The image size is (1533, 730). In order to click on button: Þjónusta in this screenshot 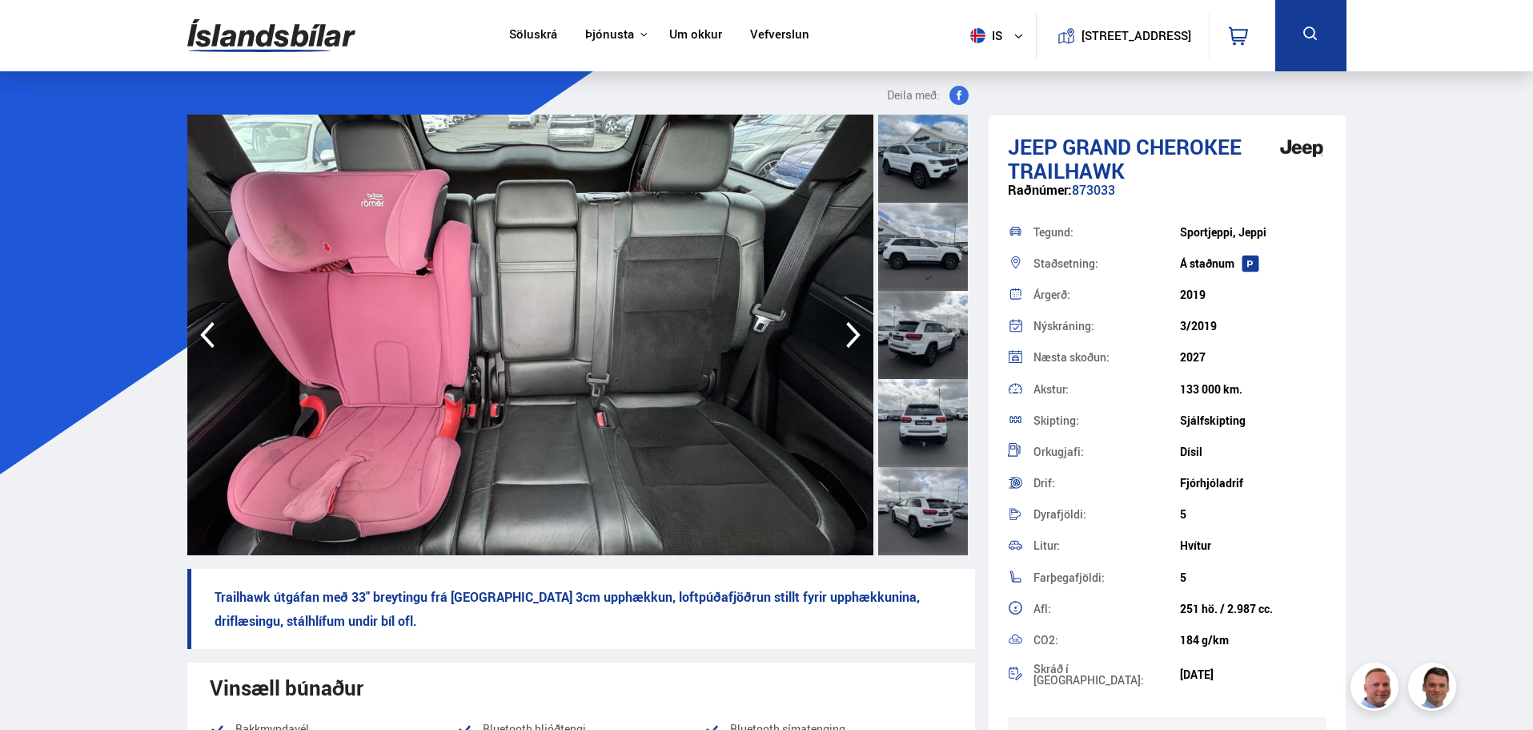, I will do `click(609, 34)`.